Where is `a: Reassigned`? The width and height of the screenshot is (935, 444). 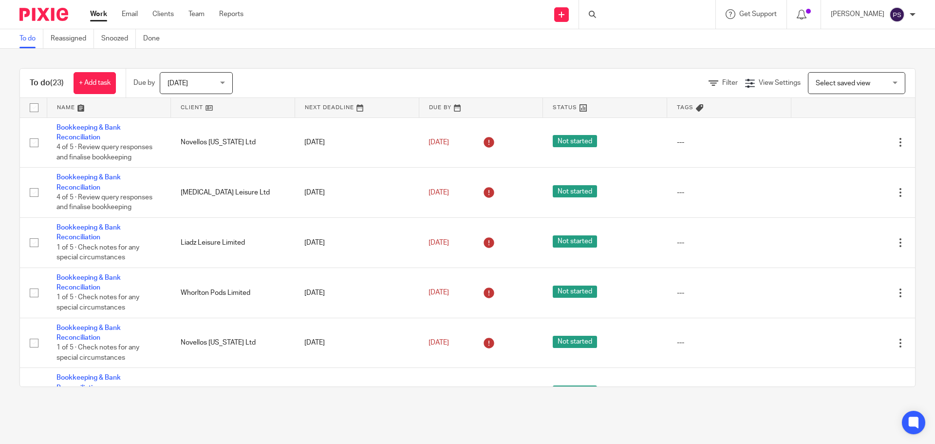
a: Reassigned is located at coordinates (72, 38).